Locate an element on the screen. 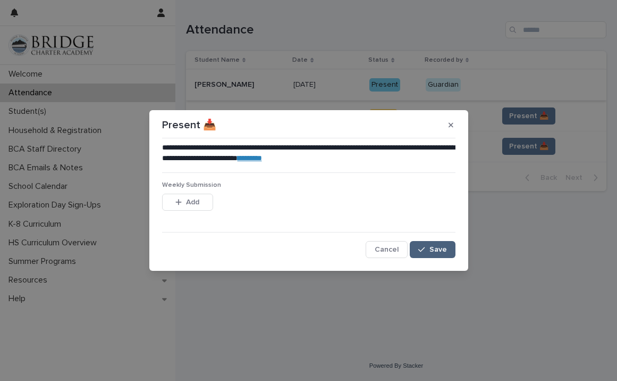  span: Weekly Submission is located at coordinates (191, 185).